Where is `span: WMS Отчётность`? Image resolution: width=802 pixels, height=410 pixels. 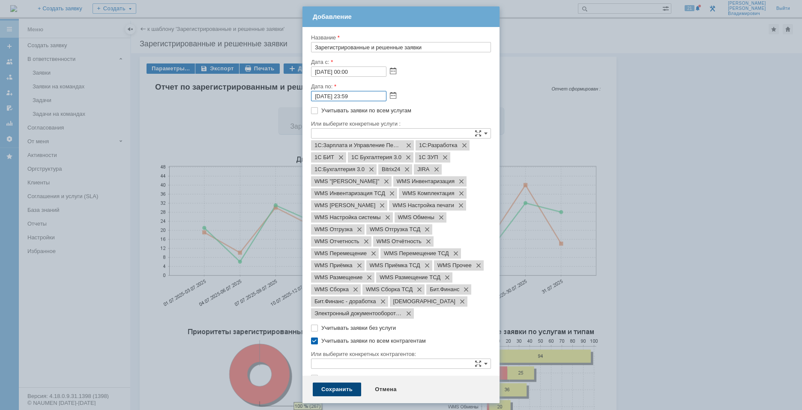
span: WMS Отчётность is located at coordinates (399, 241).